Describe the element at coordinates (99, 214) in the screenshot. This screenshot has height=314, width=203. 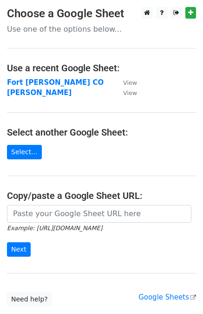
I see `input: Paste your Google Sheet URL here` at that location.